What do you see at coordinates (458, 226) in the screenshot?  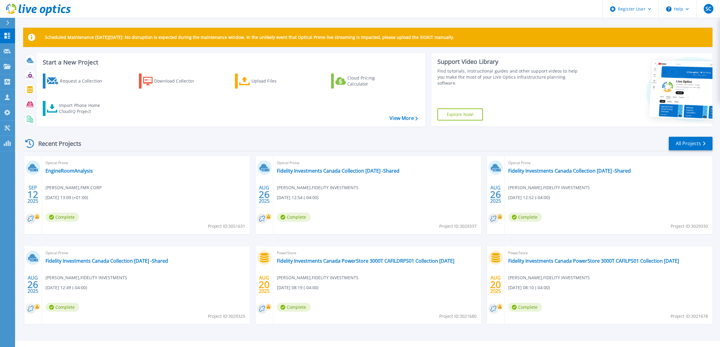 I see `span: Project ID: 3029337` at bounding box center [458, 226].